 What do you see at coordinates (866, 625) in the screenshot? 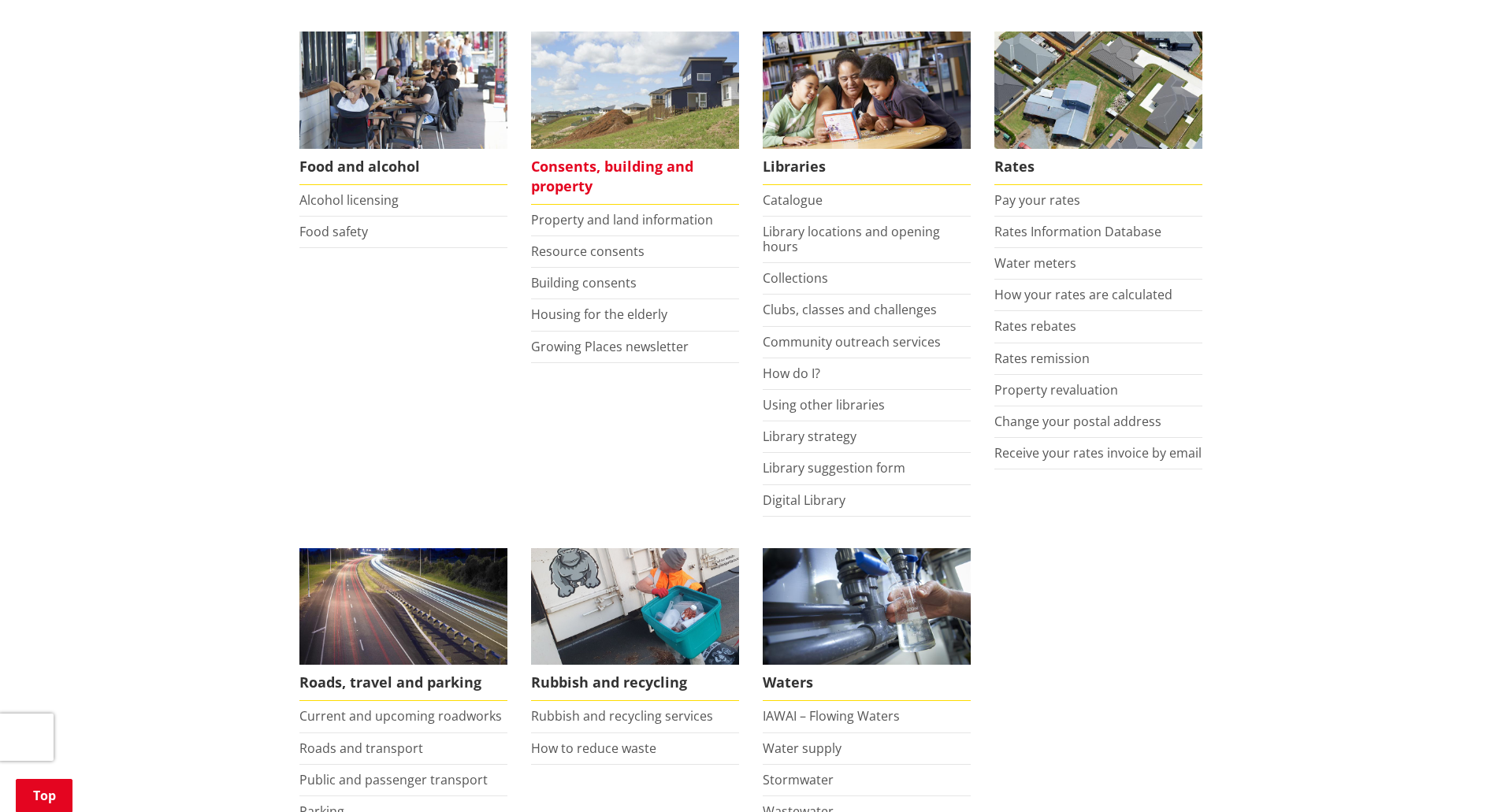
I see `a: Waters` at bounding box center [866, 625].